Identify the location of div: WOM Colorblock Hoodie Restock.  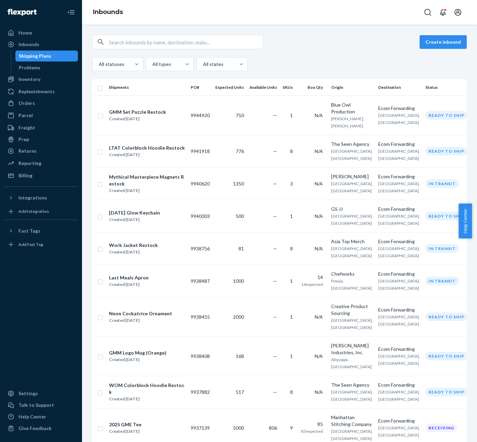
(147, 389).